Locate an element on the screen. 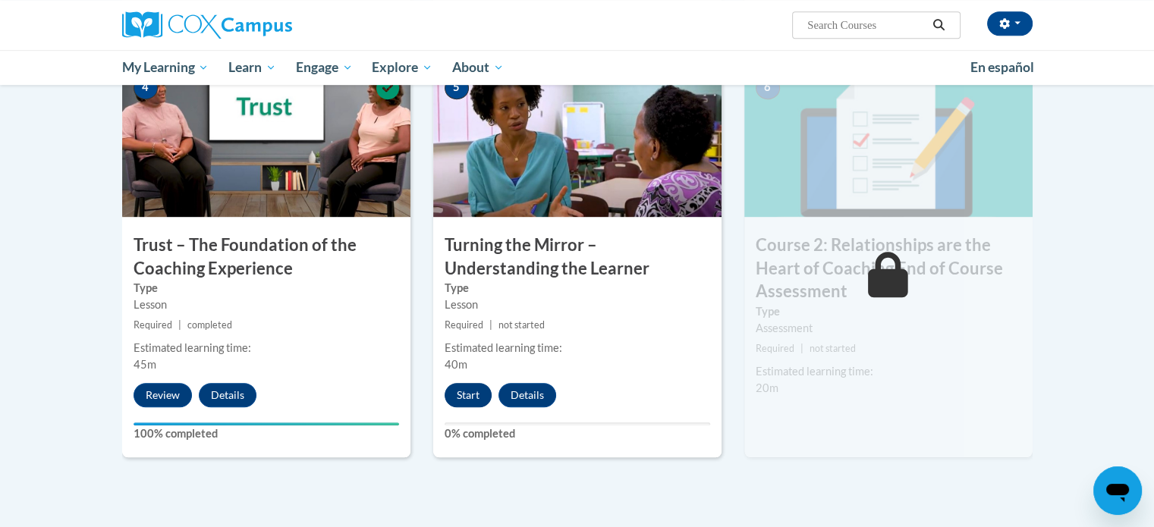  span: My Learning is located at coordinates (165, 68).